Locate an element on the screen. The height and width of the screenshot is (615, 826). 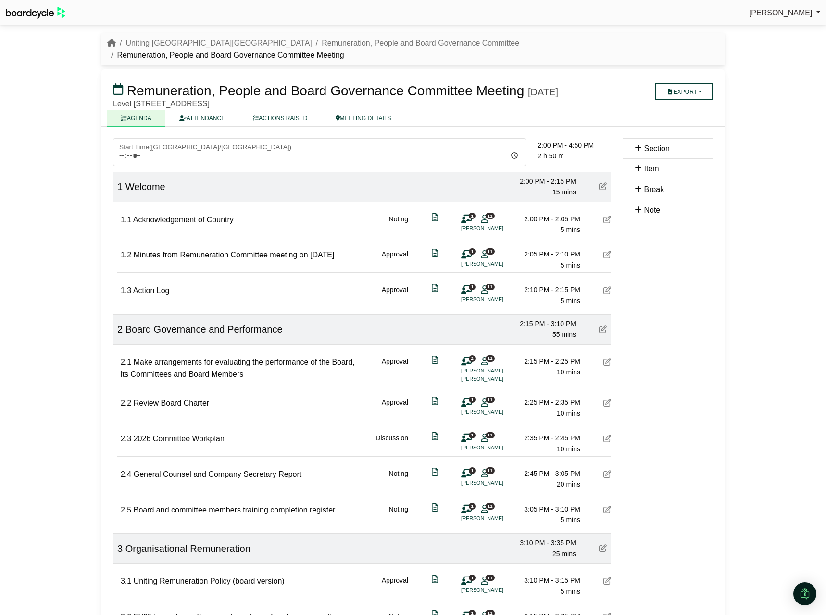
span: Acknowledgement of Country is located at coordinates (183, 219).